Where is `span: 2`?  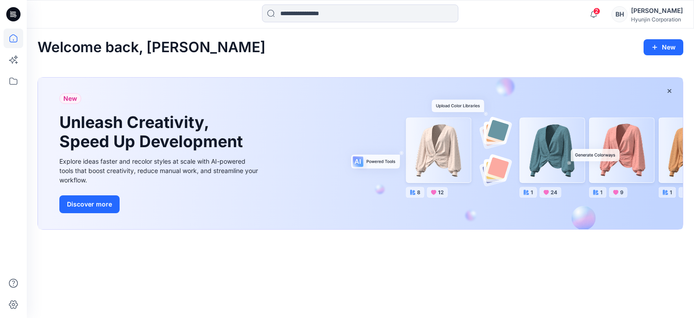 span: 2 is located at coordinates (597, 11).